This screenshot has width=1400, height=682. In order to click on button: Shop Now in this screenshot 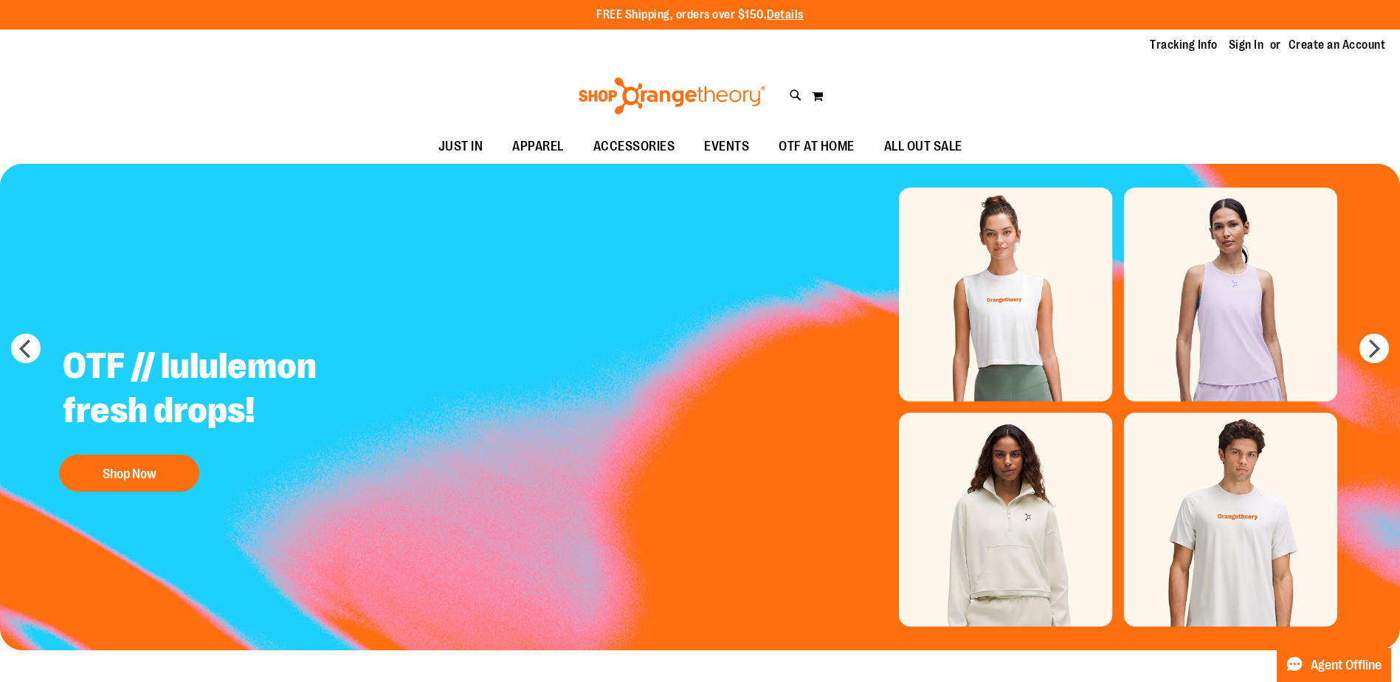, I will do `click(129, 473)`.